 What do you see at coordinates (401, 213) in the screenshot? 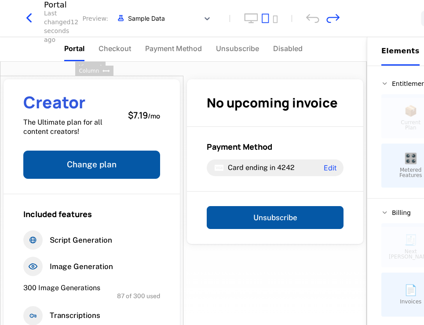
I see `span: Billing` at bounding box center [401, 213].